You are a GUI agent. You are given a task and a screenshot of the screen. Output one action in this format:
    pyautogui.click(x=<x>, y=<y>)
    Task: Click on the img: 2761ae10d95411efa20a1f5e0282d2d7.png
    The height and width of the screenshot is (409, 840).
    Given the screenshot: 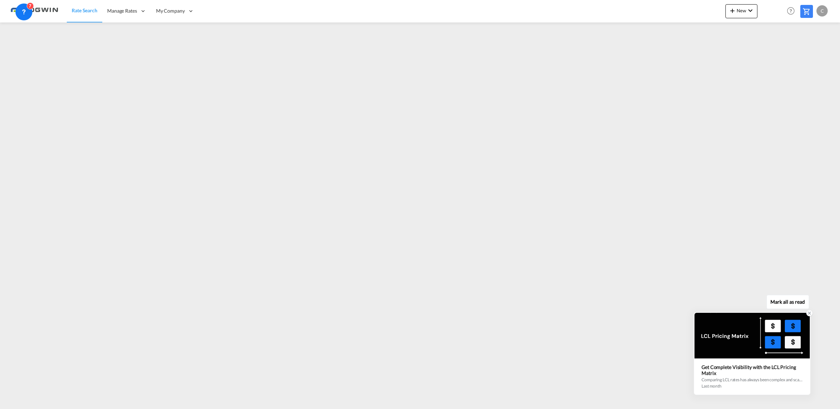 What is the action you would take?
    pyautogui.click(x=34, y=11)
    